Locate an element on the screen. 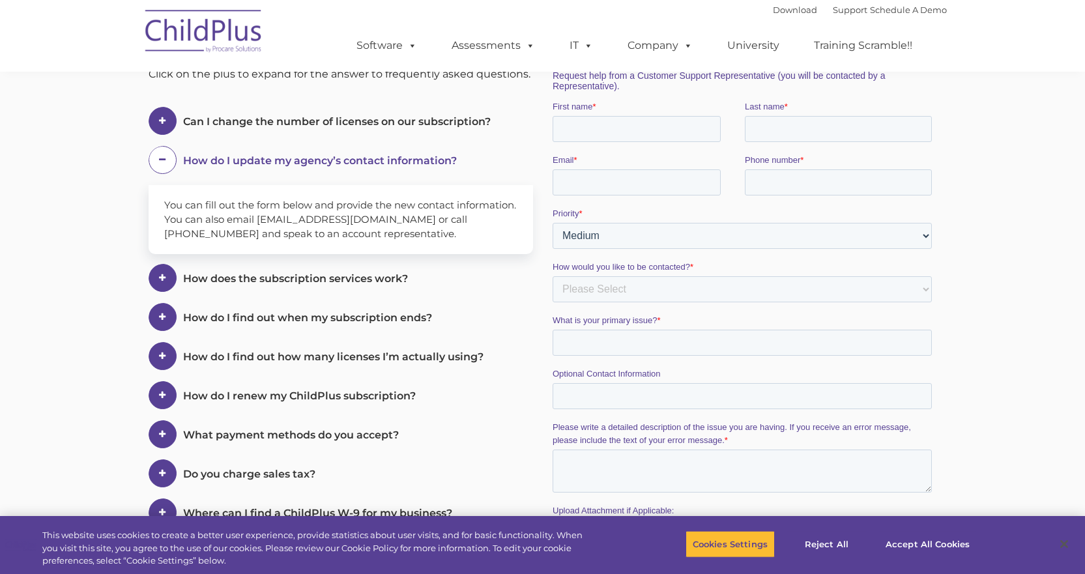 The height and width of the screenshot is (574, 1085). span: How do I find out how many licenses I’m actually using? is located at coordinates (333, 356).